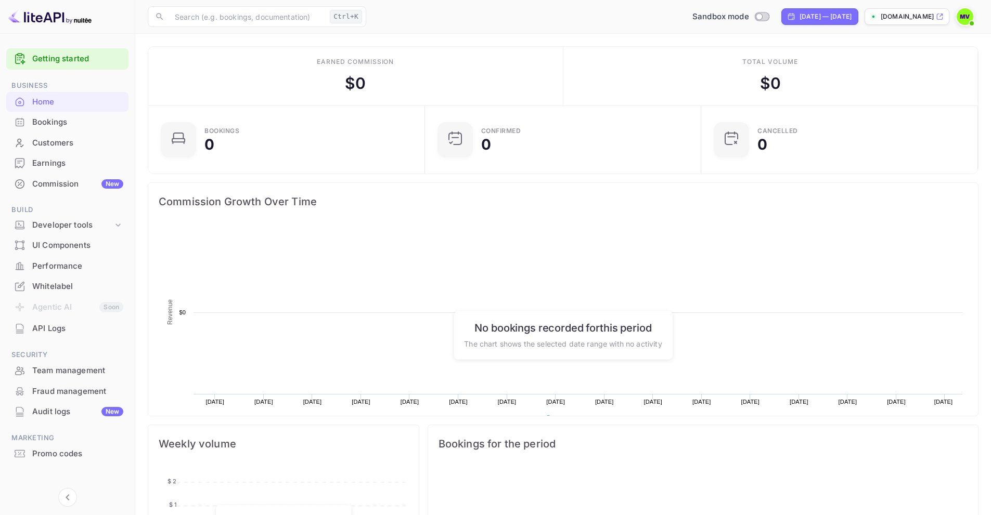 Image resolution: width=991 pixels, height=515 pixels. Describe the element at coordinates (67, 101) in the screenshot. I see `a: Home` at that location.